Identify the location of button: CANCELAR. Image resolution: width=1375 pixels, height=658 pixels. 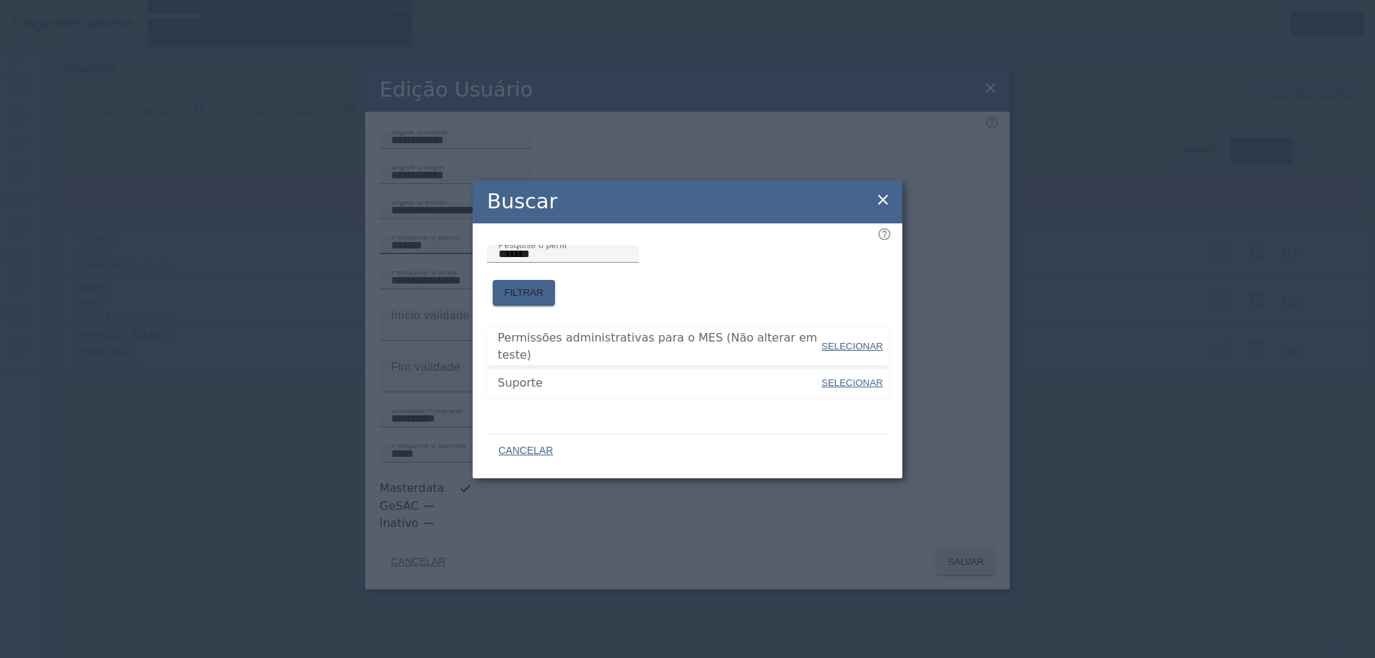
(526, 451).